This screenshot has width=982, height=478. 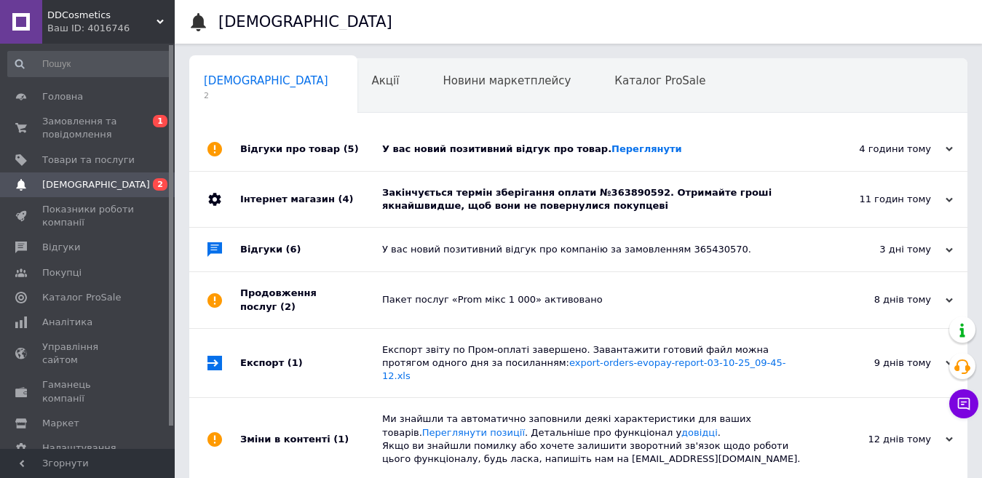 What do you see at coordinates (595, 363) in the screenshot?
I see `div: Експорт звіту по Пром-оплаті завершено. Завантажити готовий файл можна протягом одного дня за пос...` at bounding box center [595, 363].